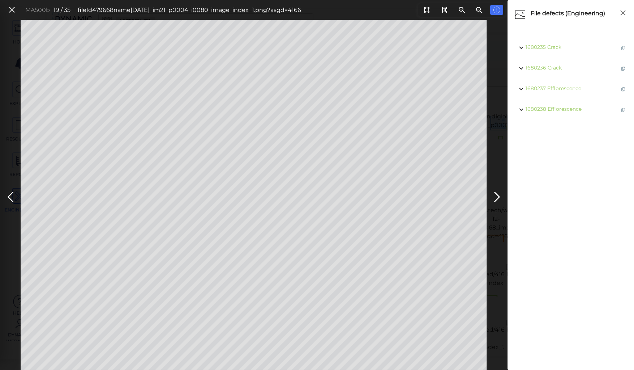  Describe the element at coordinates (571, 89) in the screenshot. I see `div: 1680237 Efflorescence` at that location.